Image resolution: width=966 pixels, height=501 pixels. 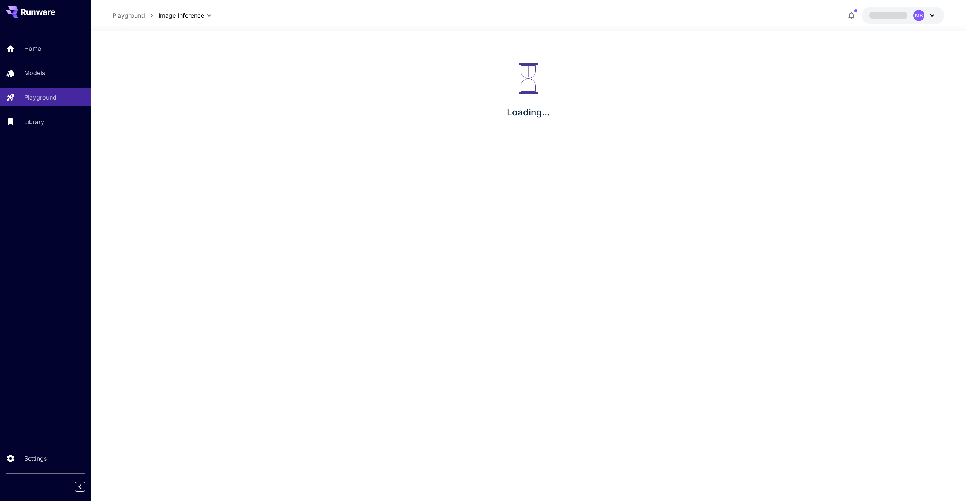 I want to click on button: MB, so click(x=903, y=15).